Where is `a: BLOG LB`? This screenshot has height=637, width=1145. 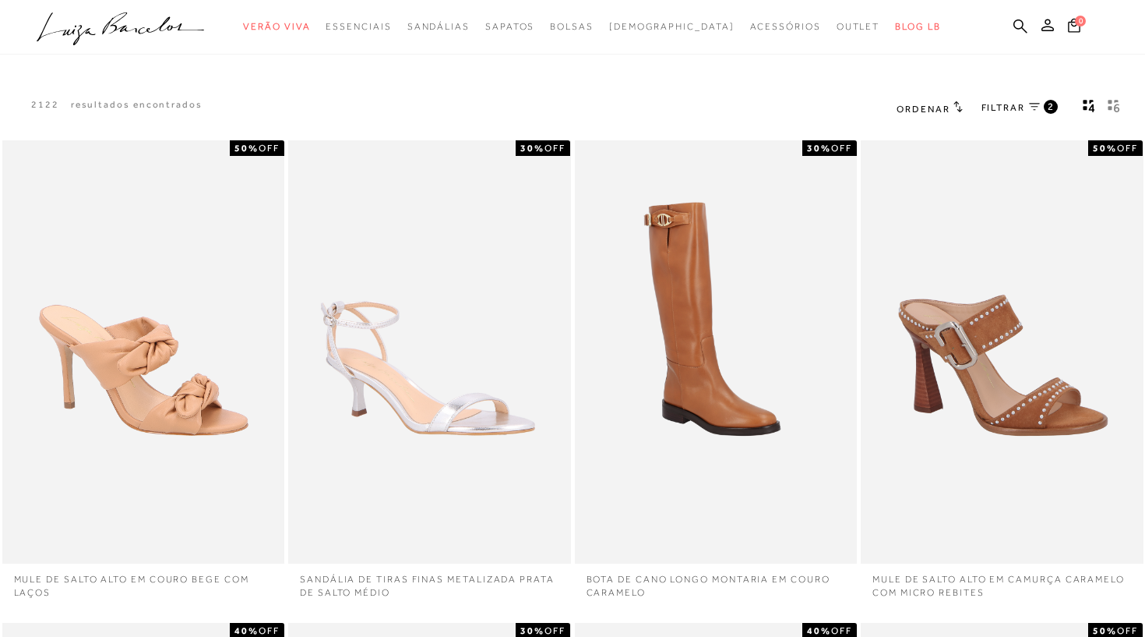 a: BLOG LB is located at coordinates (918, 26).